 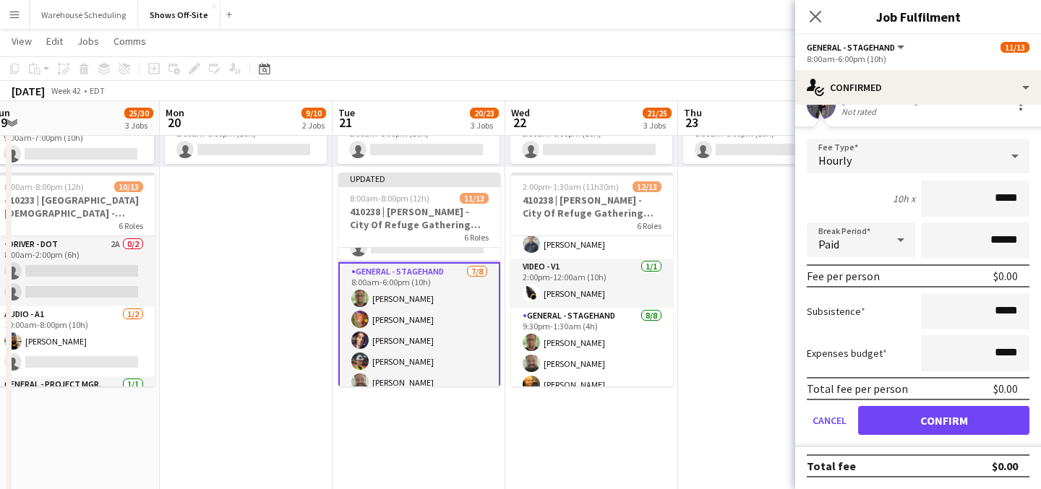 I want to click on button: Cancel, so click(x=829, y=421).